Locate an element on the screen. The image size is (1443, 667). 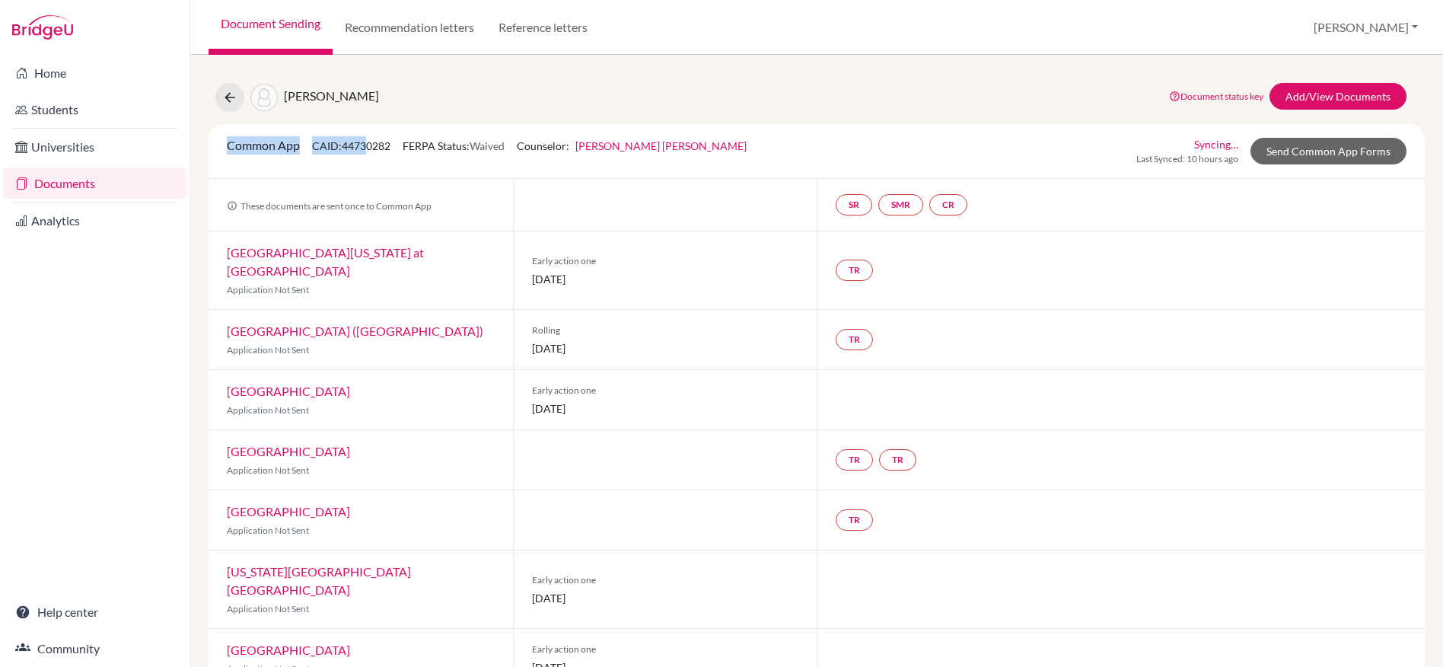
a: SMR is located at coordinates (900, 205).